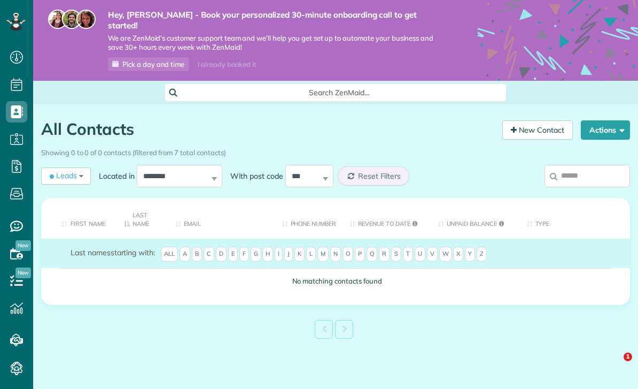 The image size is (638, 389). I want to click on span: 1, so click(628, 357).